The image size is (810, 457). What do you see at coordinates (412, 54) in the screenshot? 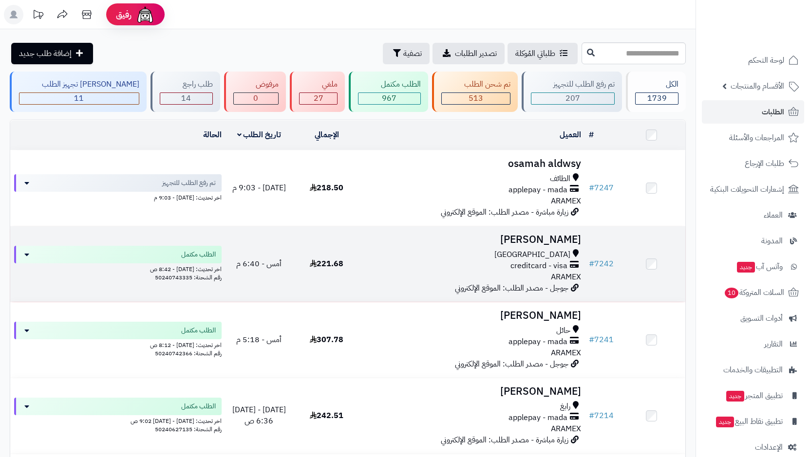
I see `span: تصفية` at bounding box center [412, 54].